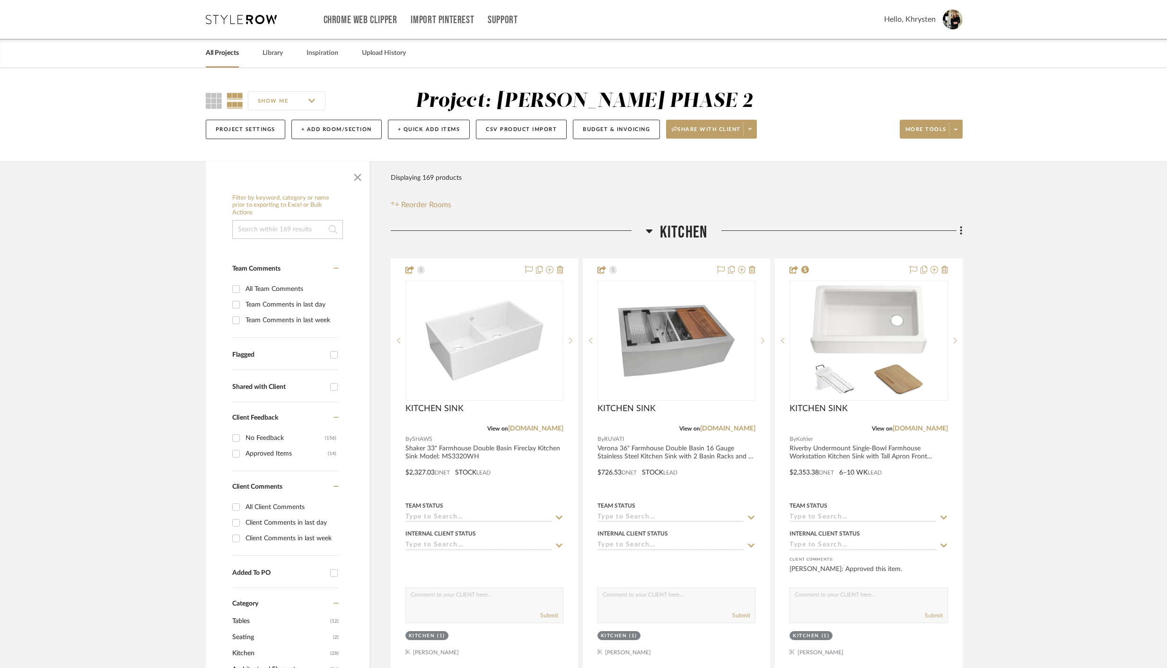 Image resolution: width=1167 pixels, height=668 pixels. Describe the element at coordinates (616, 129) in the screenshot. I see `button: Budget & Invoicing` at that location.